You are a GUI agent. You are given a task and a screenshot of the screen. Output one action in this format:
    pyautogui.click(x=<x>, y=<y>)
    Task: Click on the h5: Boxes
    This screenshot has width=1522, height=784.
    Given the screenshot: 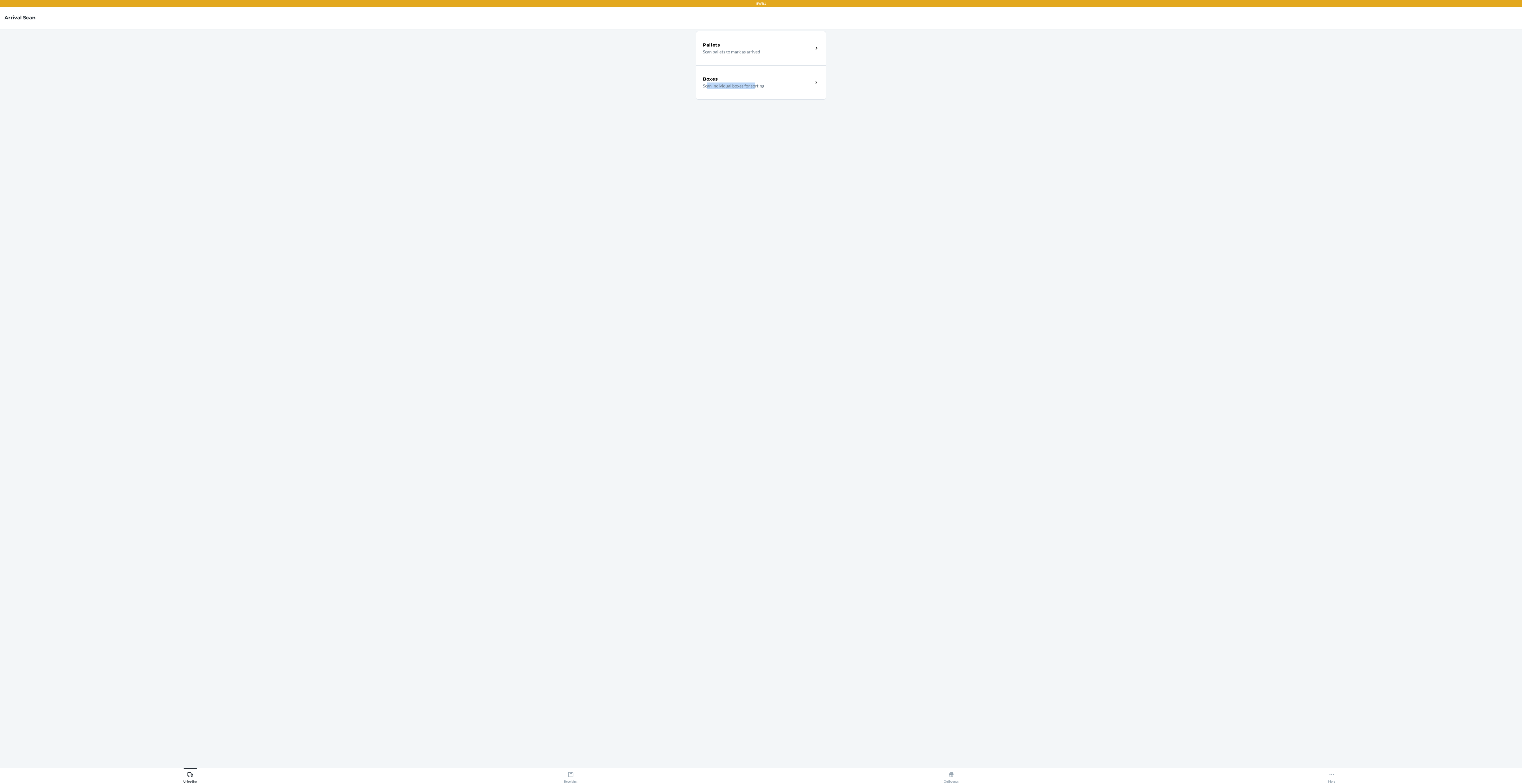 What is the action you would take?
    pyautogui.click(x=711, y=80)
    